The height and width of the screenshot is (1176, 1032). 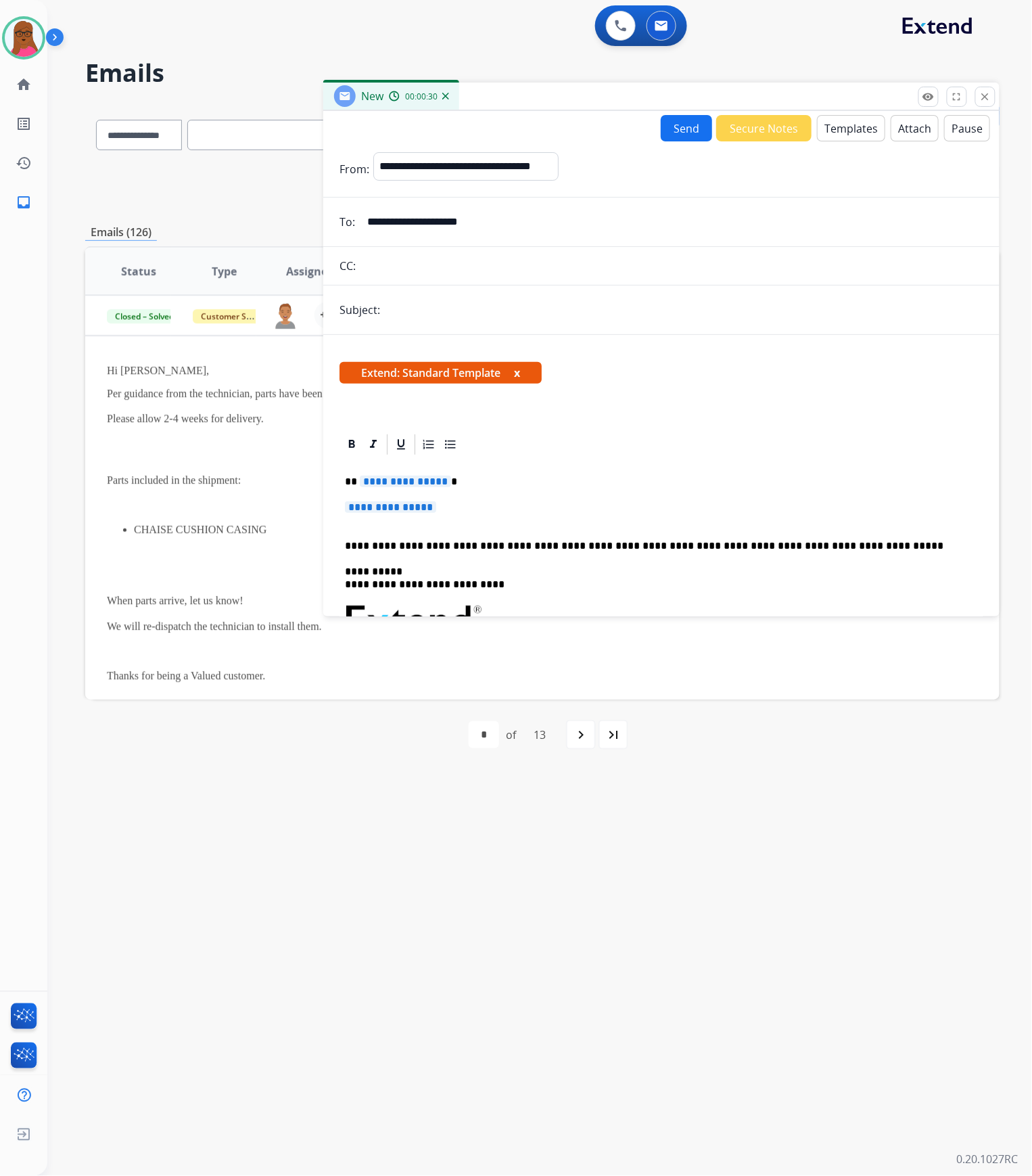 I want to click on span: Status, so click(x=139, y=271).